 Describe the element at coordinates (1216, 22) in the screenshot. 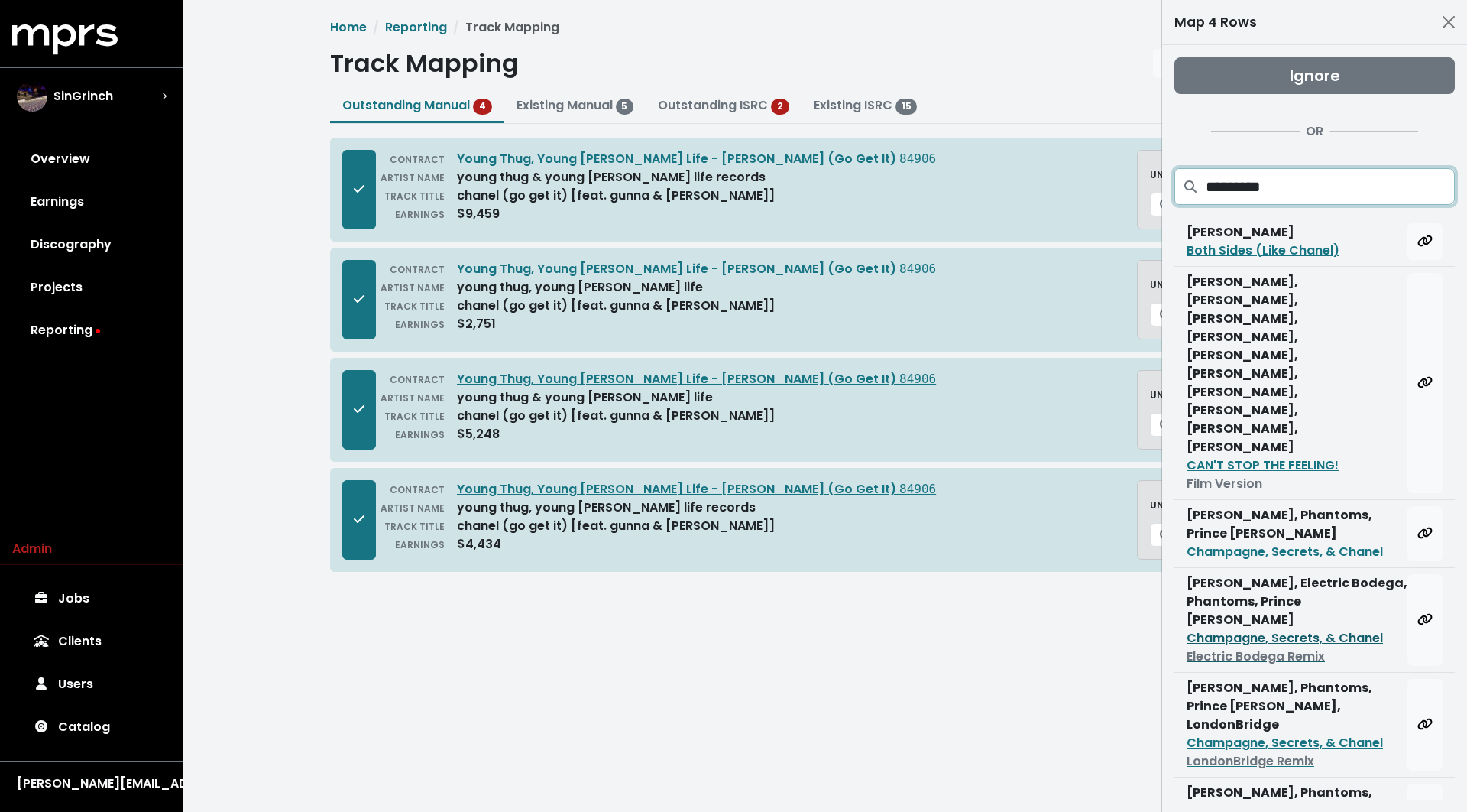

I see `div: Map 4 Rows` at that location.